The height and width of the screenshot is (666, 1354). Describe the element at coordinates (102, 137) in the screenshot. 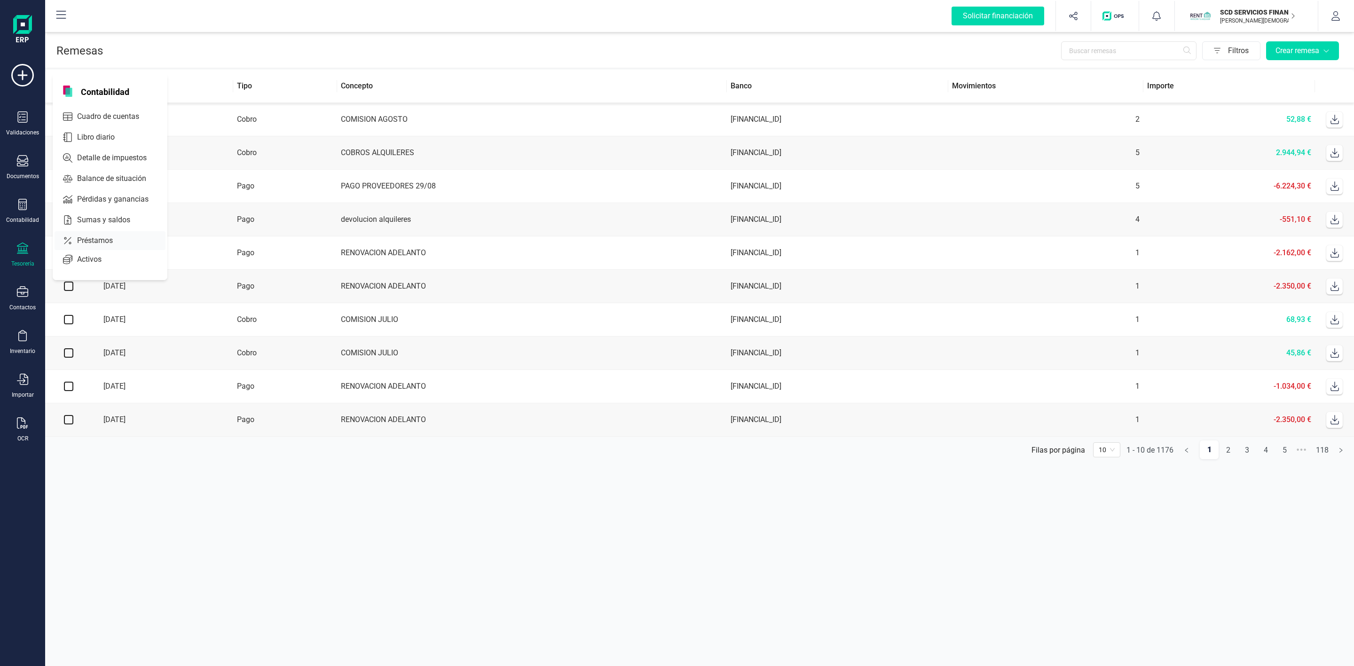

I see `span: Libro diario` at that location.